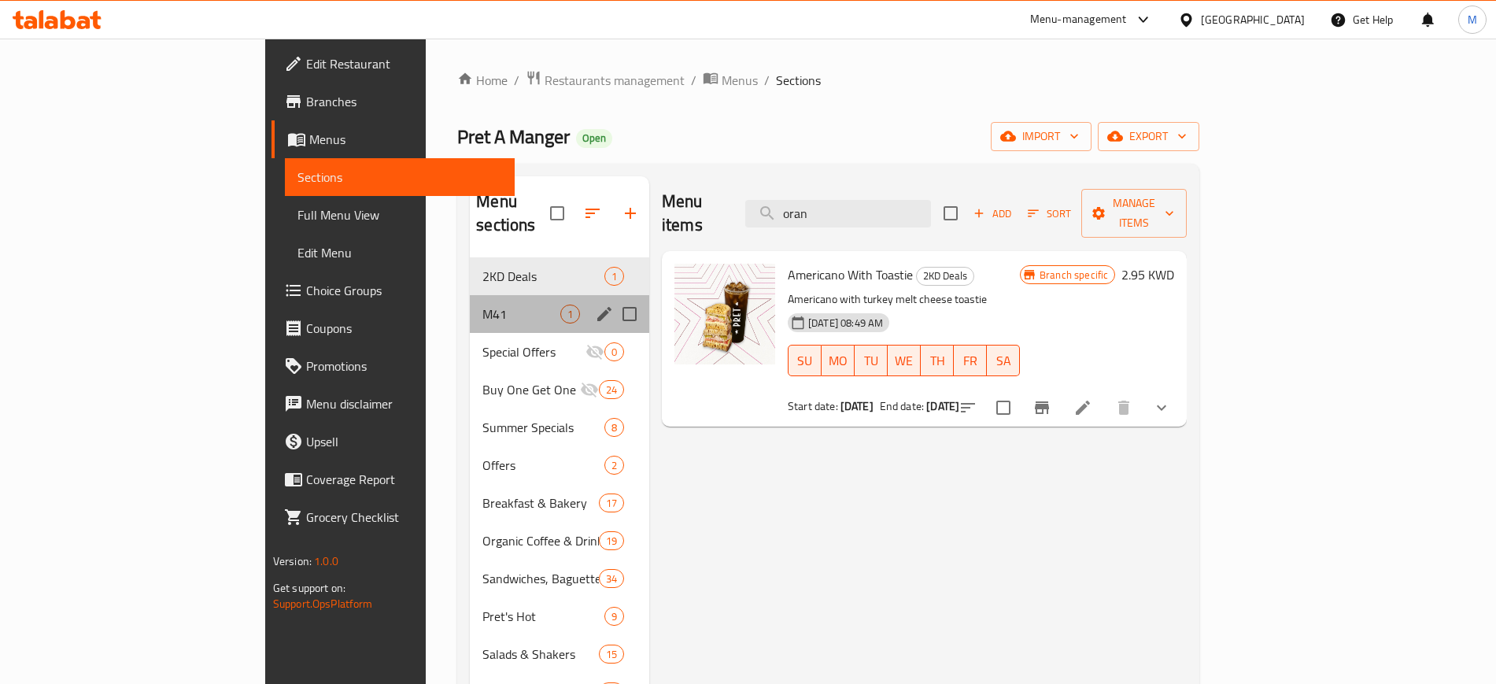 The width and height of the screenshot is (1496, 684). I want to click on a: Edit Menu, so click(400, 253).